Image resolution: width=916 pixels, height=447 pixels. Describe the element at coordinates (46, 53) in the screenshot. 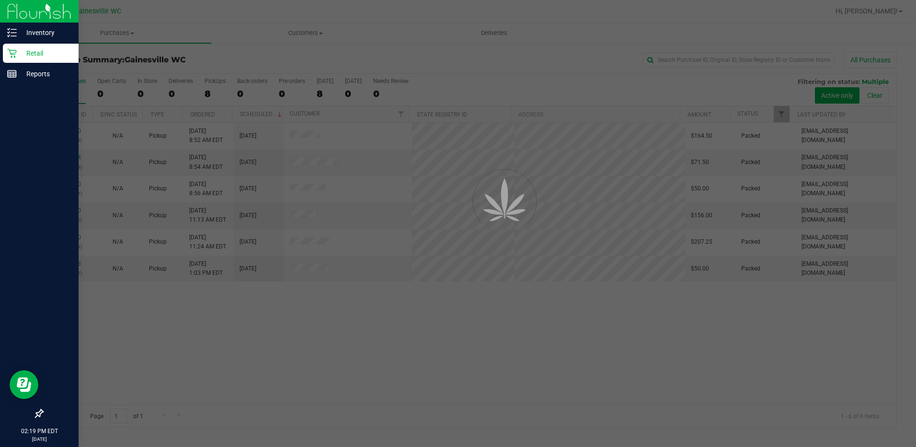

I see `p: Retail` at that location.